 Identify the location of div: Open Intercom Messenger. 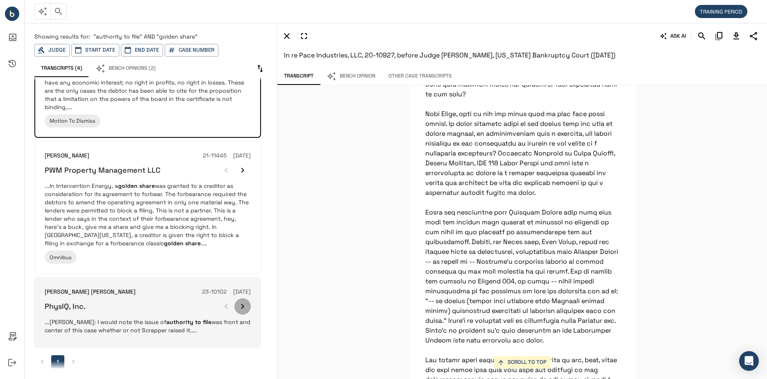
(749, 361).